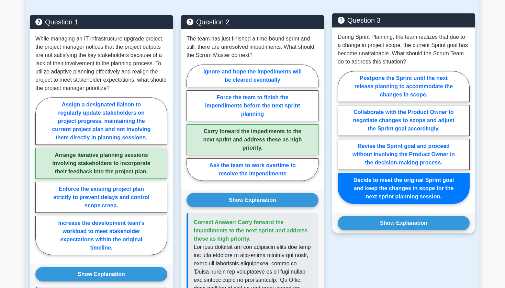  Describe the element at coordinates (253, 47) in the screenshot. I see `p: The team has just finished a time-bound sprint and still, there are unresolved impediments. What ...` at that location.